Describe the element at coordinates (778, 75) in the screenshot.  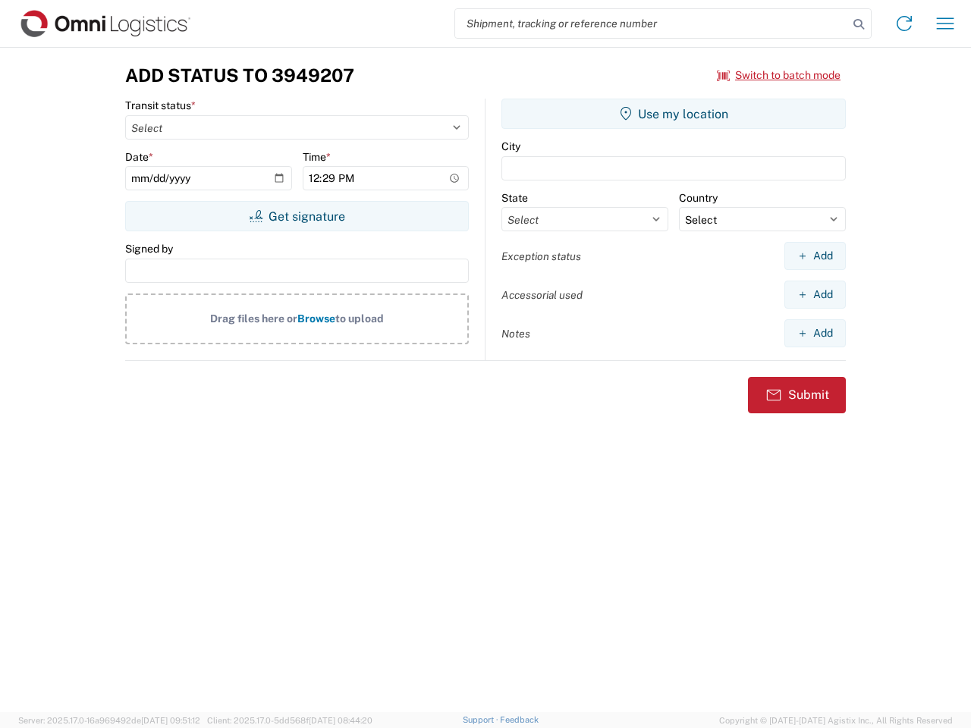
I see `button: Switch to batch mode` at that location.